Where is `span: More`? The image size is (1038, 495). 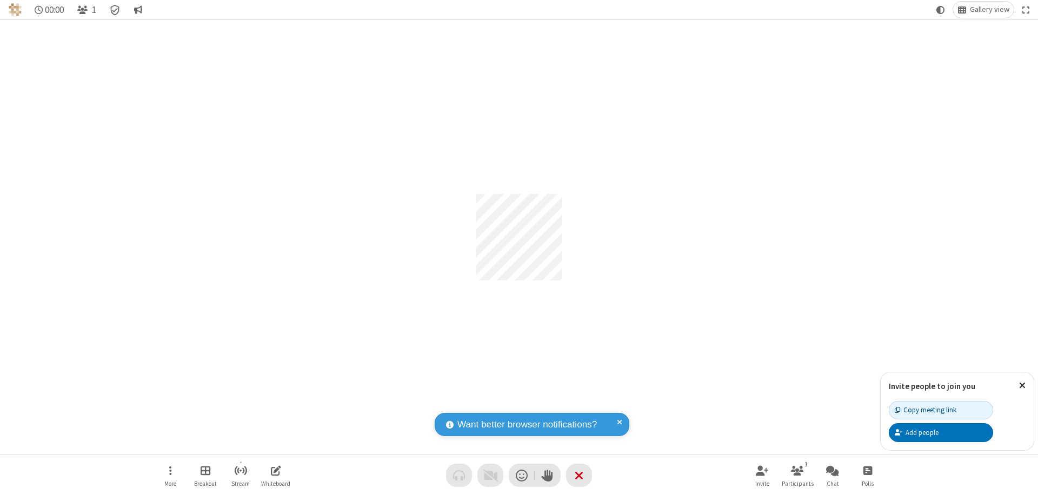 span: More is located at coordinates (170, 484).